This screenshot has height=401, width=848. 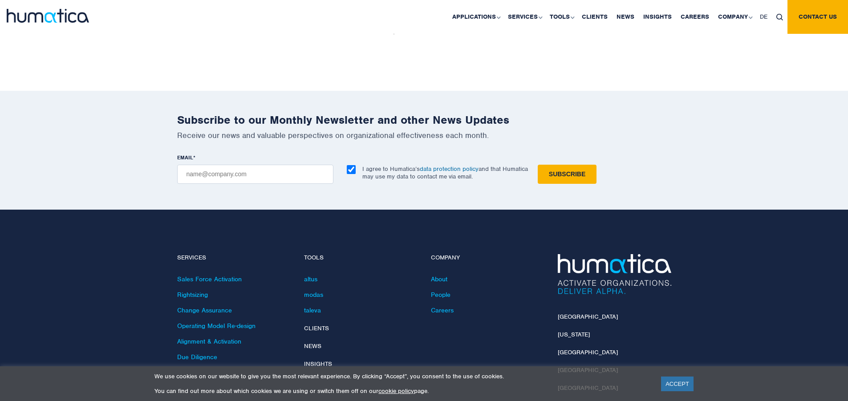 What do you see at coordinates (255, 174) in the screenshot?
I see `input: name@company.com` at bounding box center [255, 174].